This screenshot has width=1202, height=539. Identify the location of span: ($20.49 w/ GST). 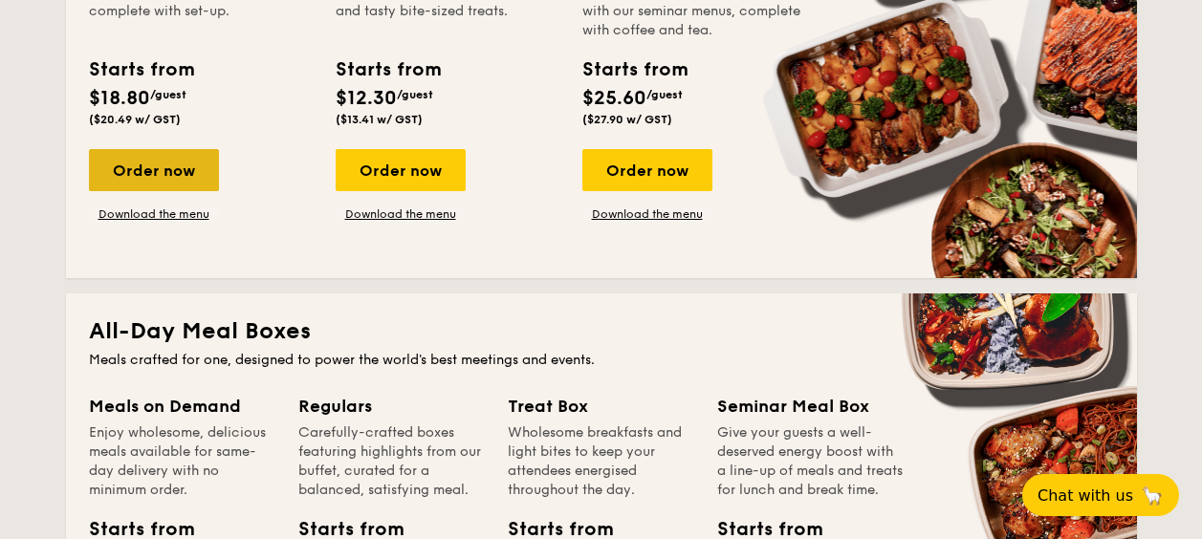
(135, 120).